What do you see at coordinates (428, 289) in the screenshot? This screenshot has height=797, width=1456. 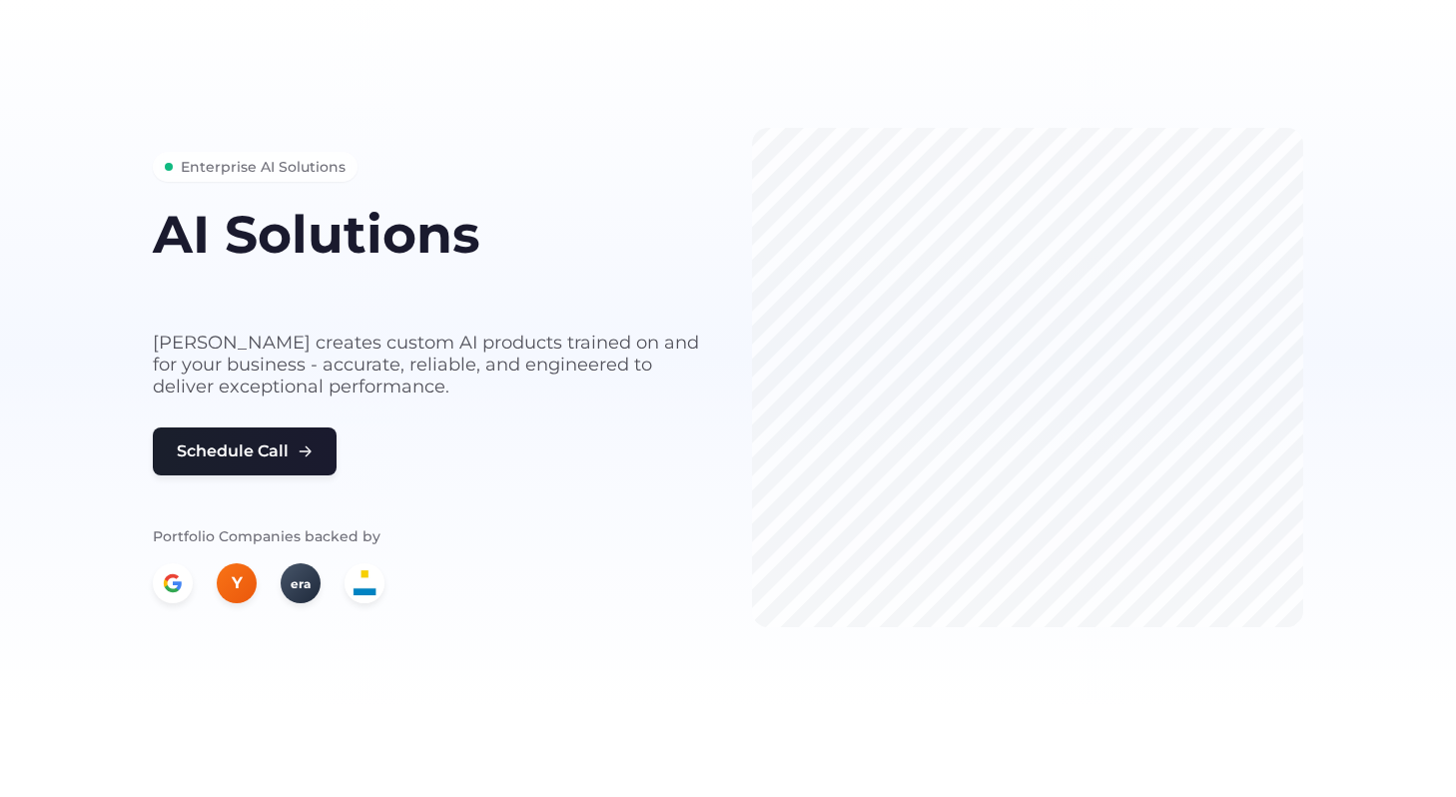 I see `h2: built for your business needs` at bounding box center [428, 289].